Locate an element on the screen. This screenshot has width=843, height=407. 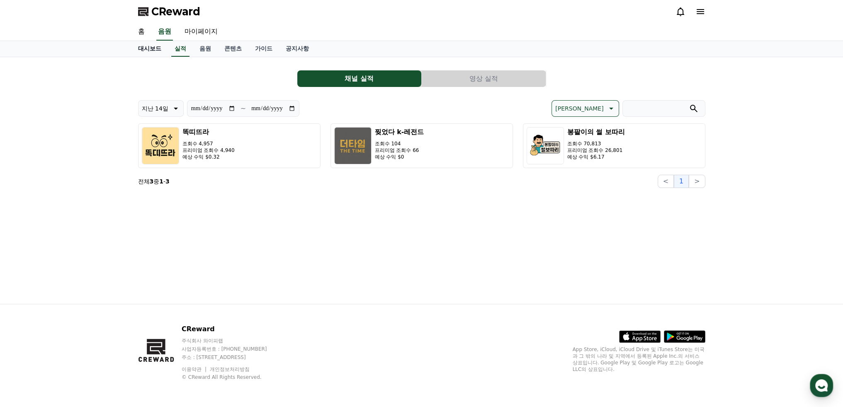
p: 조회수 104 is located at coordinates (399, 144).